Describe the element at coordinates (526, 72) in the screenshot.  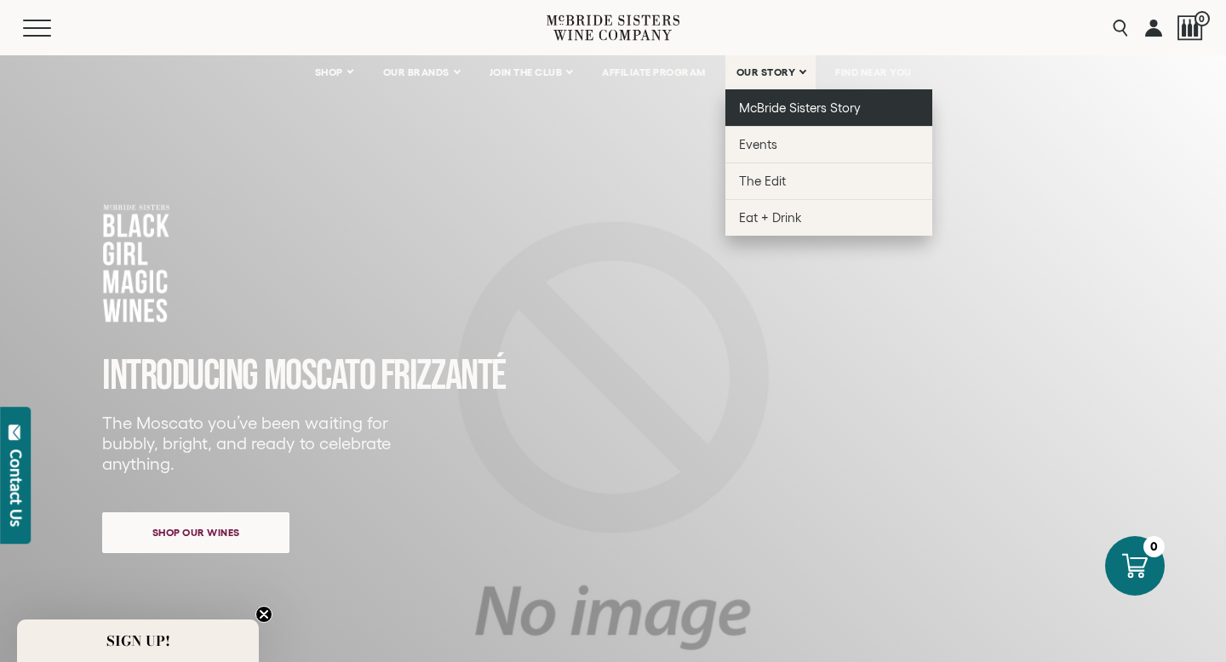
I see `span: JOIN THE CLUB` at that location.